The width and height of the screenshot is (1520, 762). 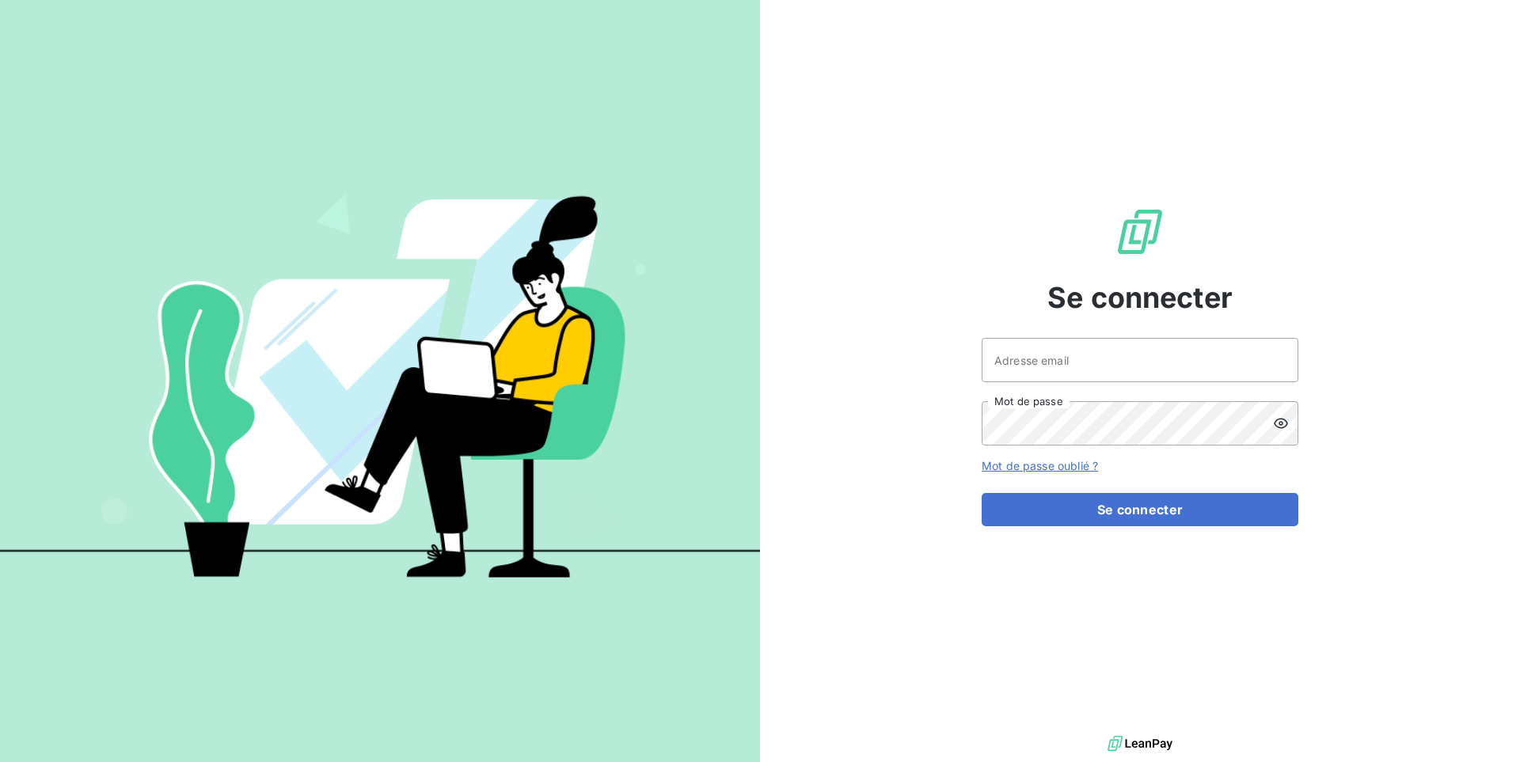 What do you see at coordinates (1140, 298) in the screenshot?
I see `span: Se connecter` at bounding box center [1140, 298].